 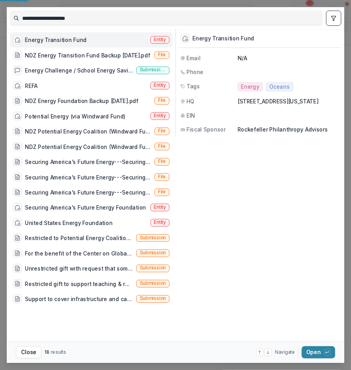 What do you see at coordinates (289, 58) in the screenshot?
I see `p: N/A` at bounding box center [289, 58].